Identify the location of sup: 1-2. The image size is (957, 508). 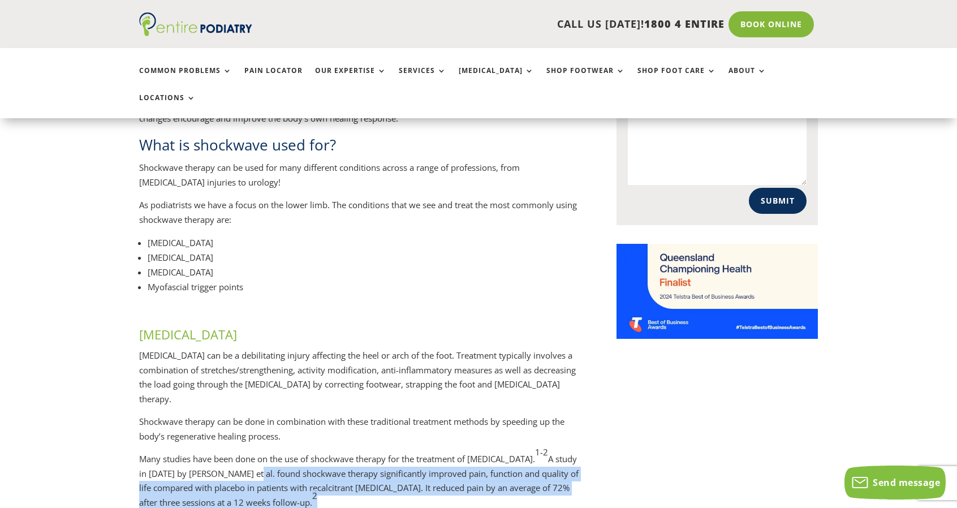
(541, 452).